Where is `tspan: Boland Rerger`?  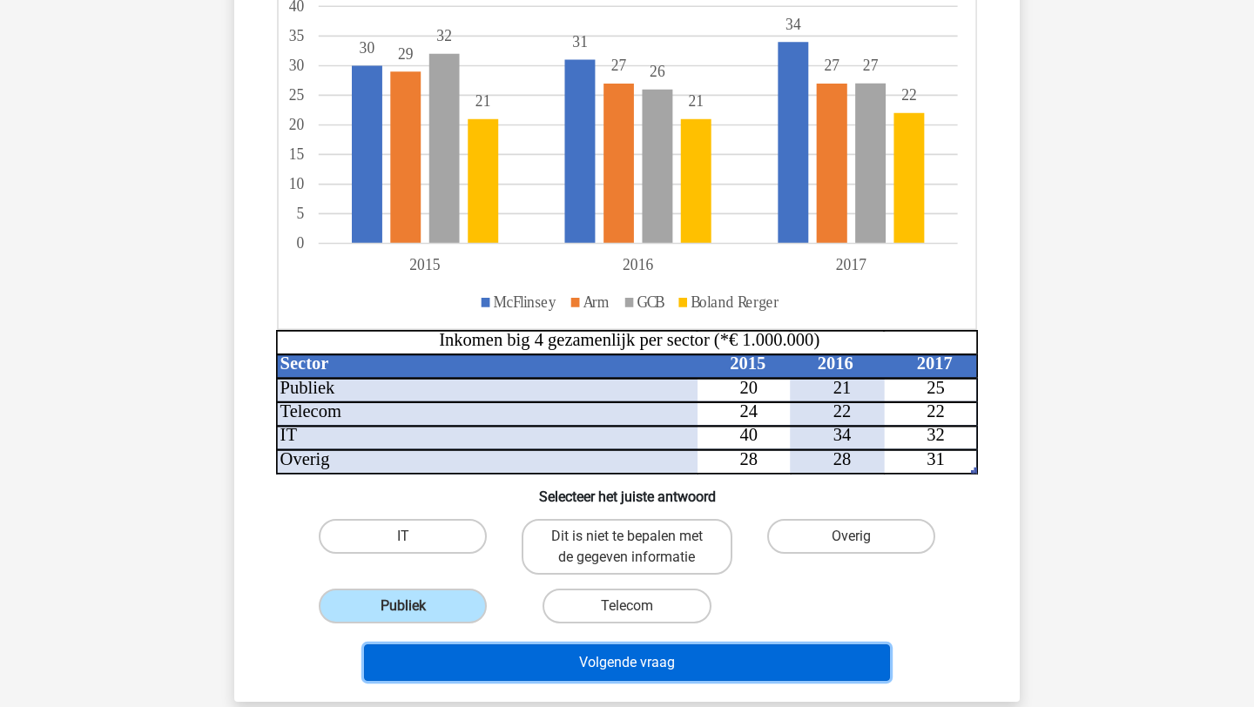
tspan: Boland Rerger is located at coordinates (734, 301).